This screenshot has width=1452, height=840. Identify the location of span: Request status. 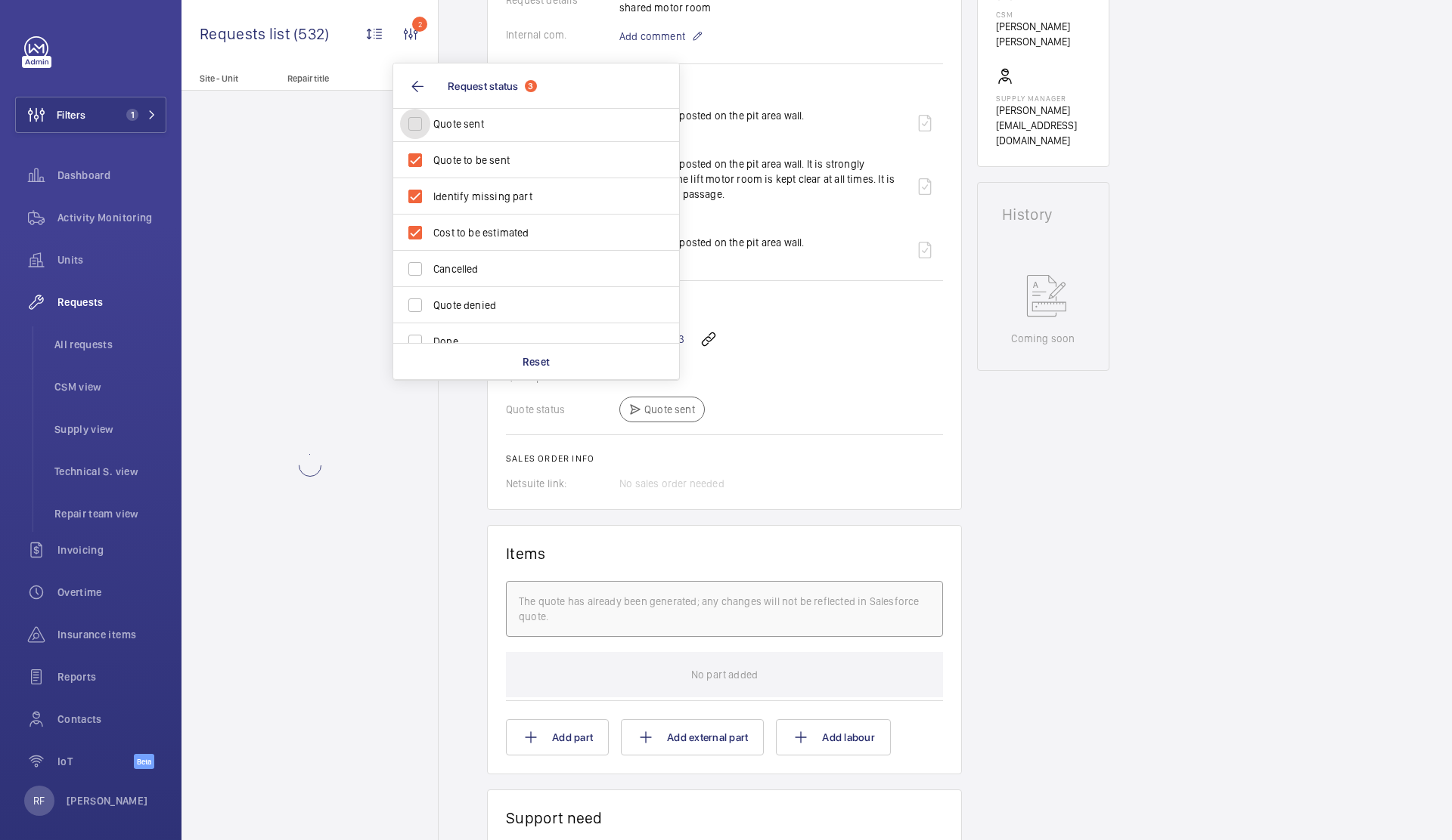
(483, 86).